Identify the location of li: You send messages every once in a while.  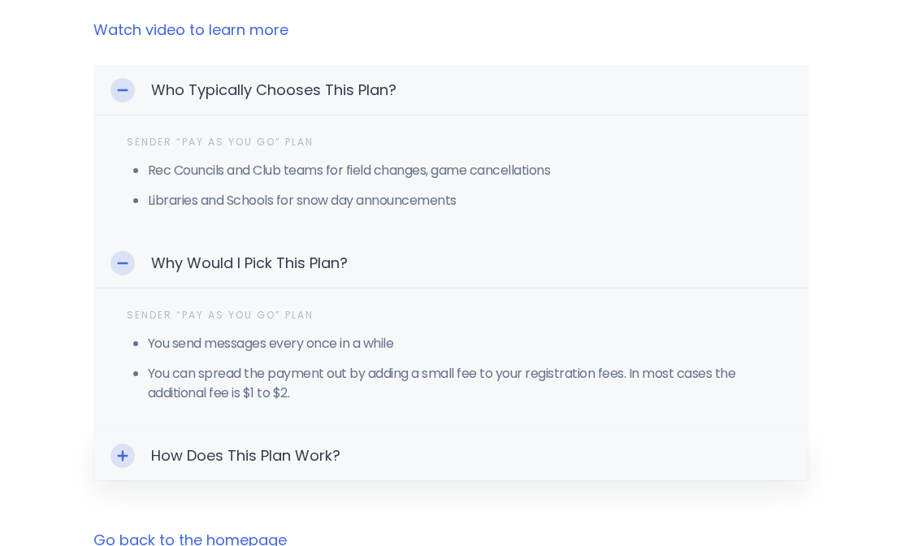
(462, 344).